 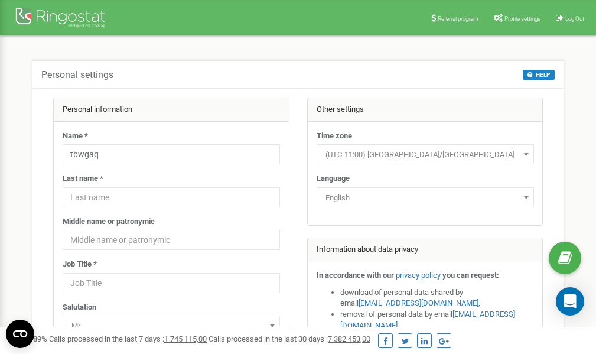 What do you see at coordinates (171, 110) in the screenshot?
I see `div: Personal information` at bounding box center [171, 110].